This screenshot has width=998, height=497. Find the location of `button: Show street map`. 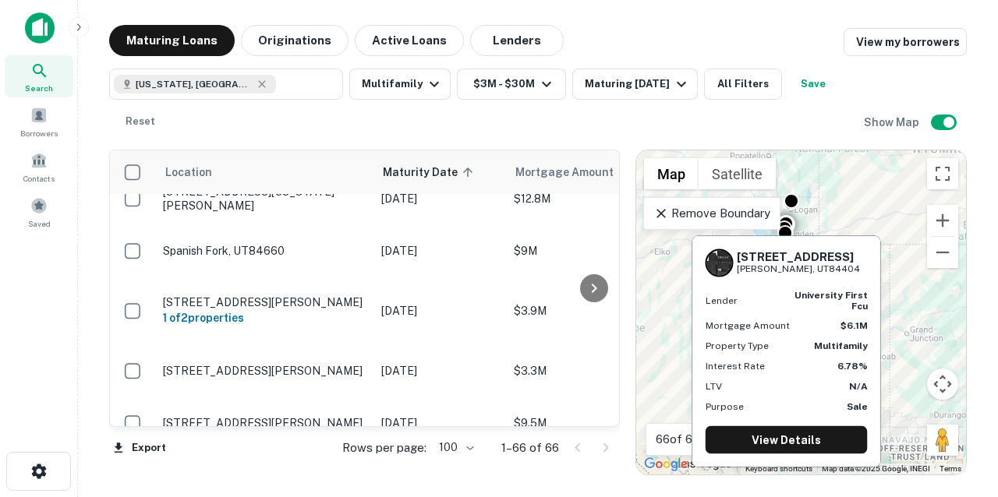

button: Show street map is located at coordinates (671, 174).